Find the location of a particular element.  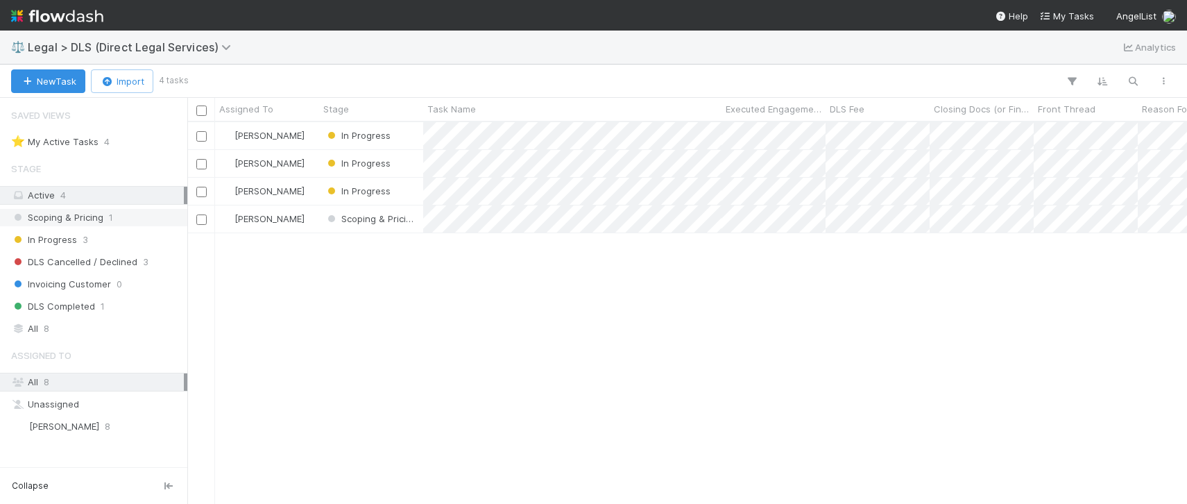

button: NewTask is located at coordinates (48, 81).